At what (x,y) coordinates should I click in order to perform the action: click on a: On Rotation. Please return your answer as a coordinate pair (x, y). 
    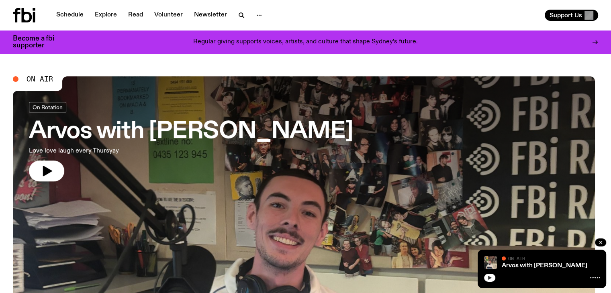
    Looking at the image, I should click on (47, 107).